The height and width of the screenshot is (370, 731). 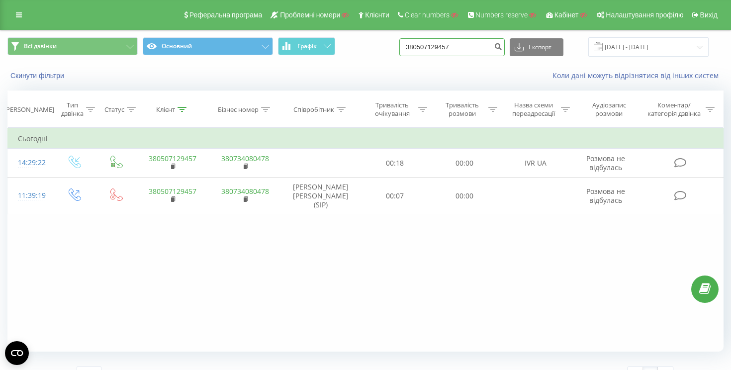 What do you see at coordinates (307, 46) in the screenshot?
I see `span: Графік` at bounding box center [307, 46].